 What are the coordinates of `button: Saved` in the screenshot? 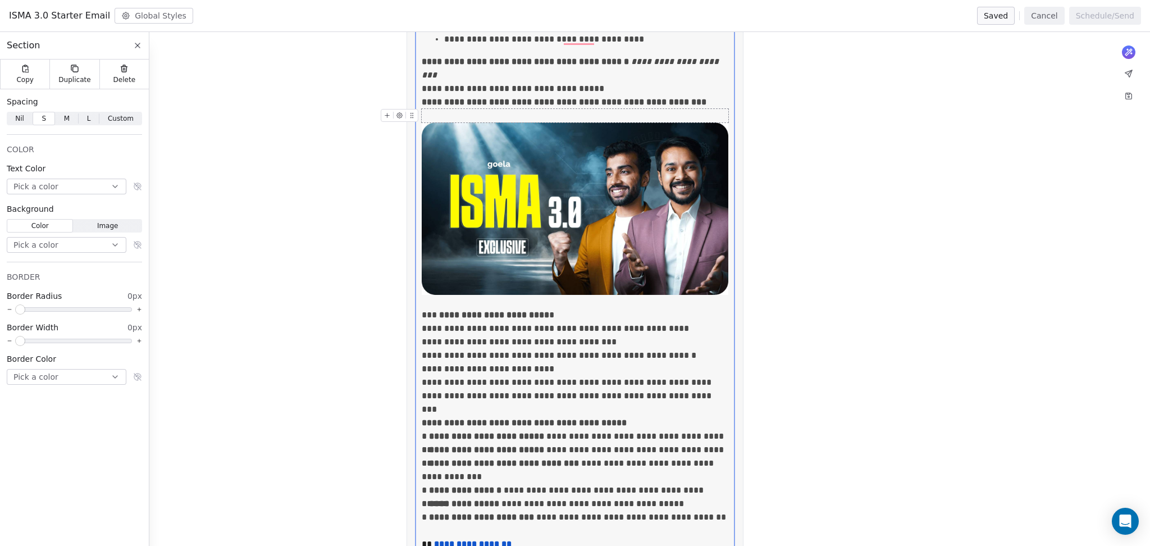 It's located at (996, 16).